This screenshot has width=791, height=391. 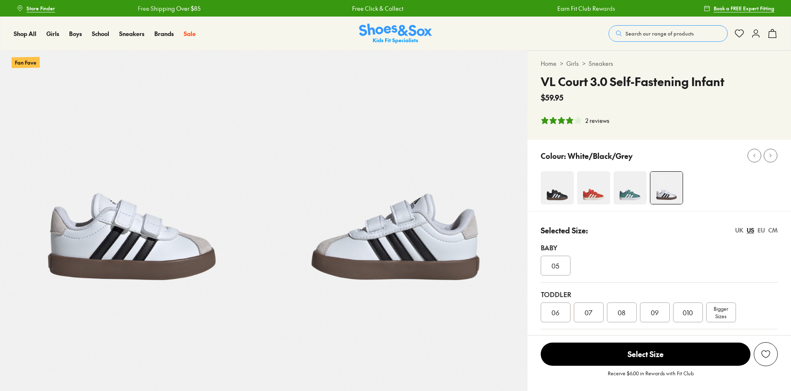 I want to click on p: Selected Size:, so click(x=564, y=230).